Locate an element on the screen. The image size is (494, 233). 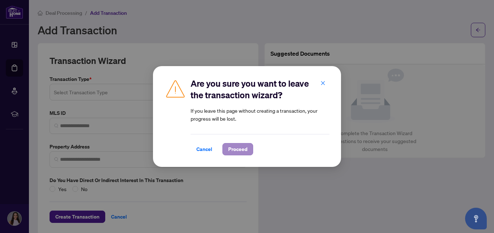
span: Cancel is located at coordinates (204, 149).